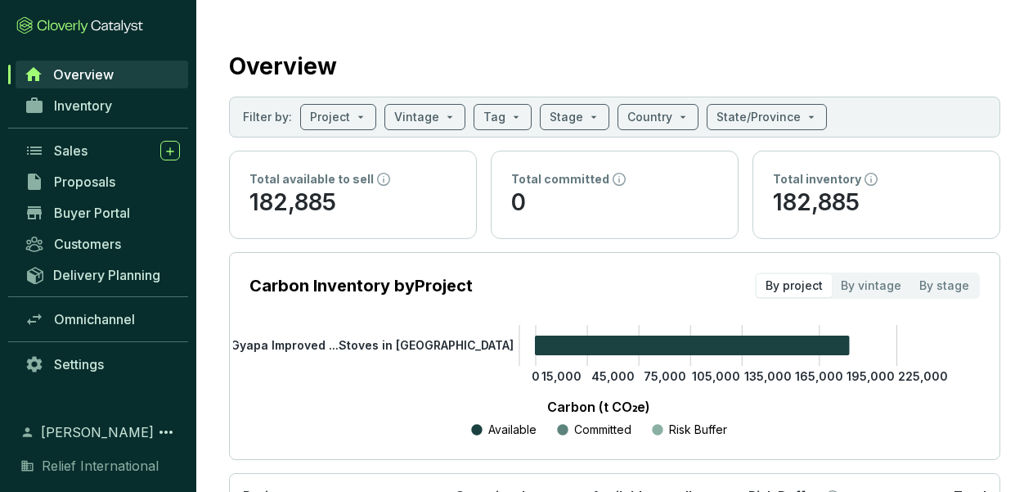 This screenshot has width=1033, height=492. What do you see at coordinates (102, 244) in the screenshot?
I see `a: Customers` at bounding box center [102, 244].